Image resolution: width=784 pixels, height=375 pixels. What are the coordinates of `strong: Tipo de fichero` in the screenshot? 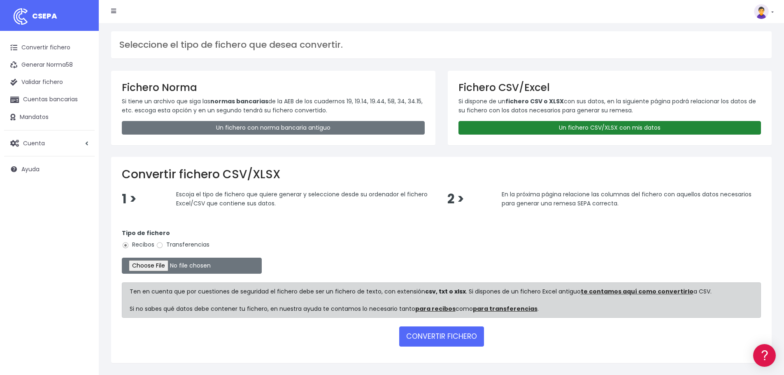 It's located at (146, 233).